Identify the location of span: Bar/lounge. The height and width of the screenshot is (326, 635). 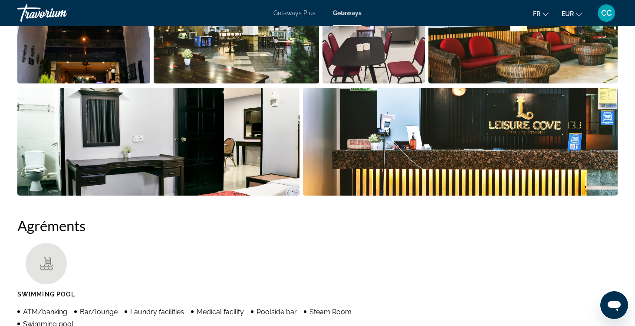
(99, 311).